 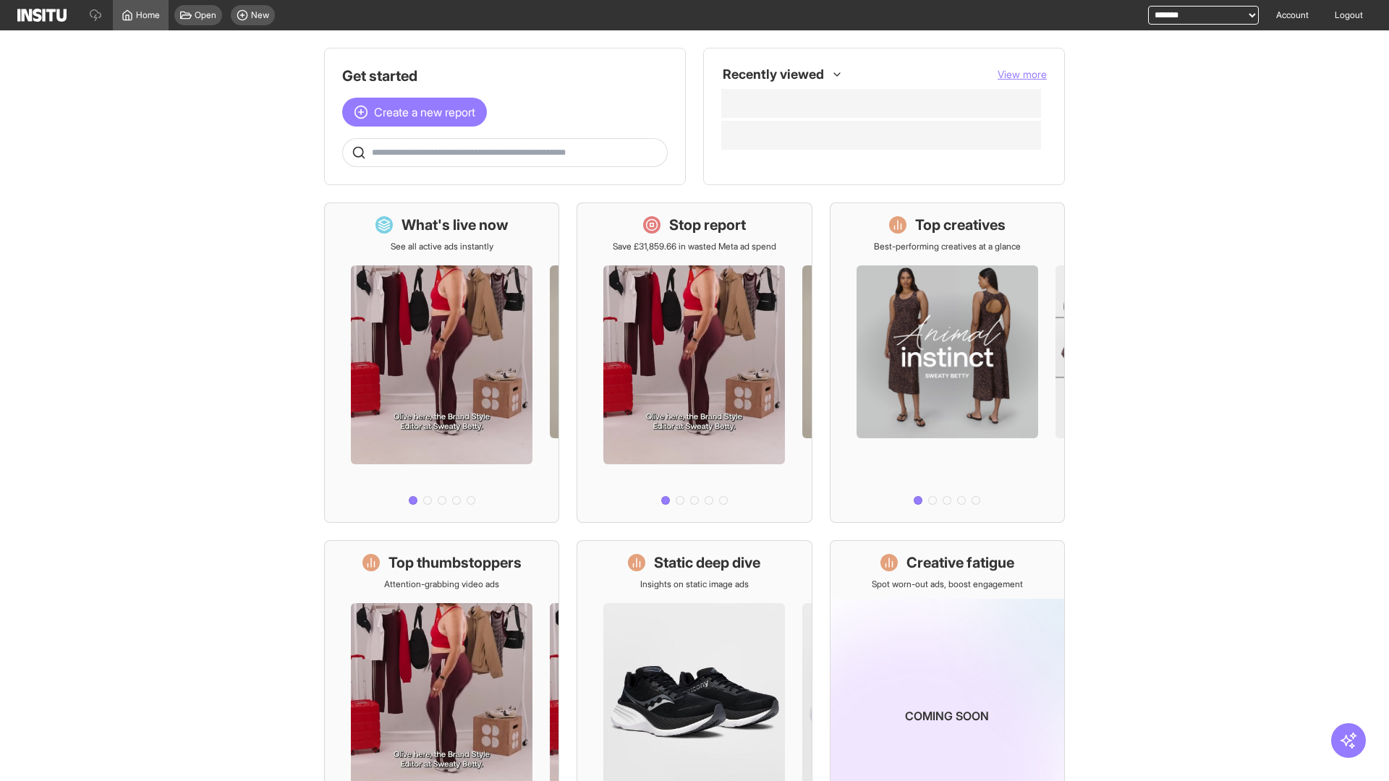 I want to click on span: View more, so click(x=1022, y=74).